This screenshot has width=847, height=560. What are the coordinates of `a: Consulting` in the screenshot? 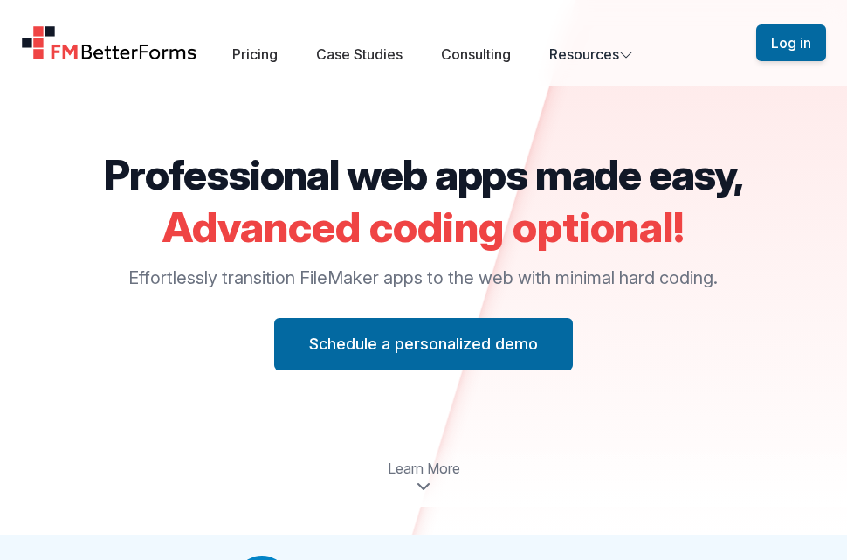 It's located at (476, 54).